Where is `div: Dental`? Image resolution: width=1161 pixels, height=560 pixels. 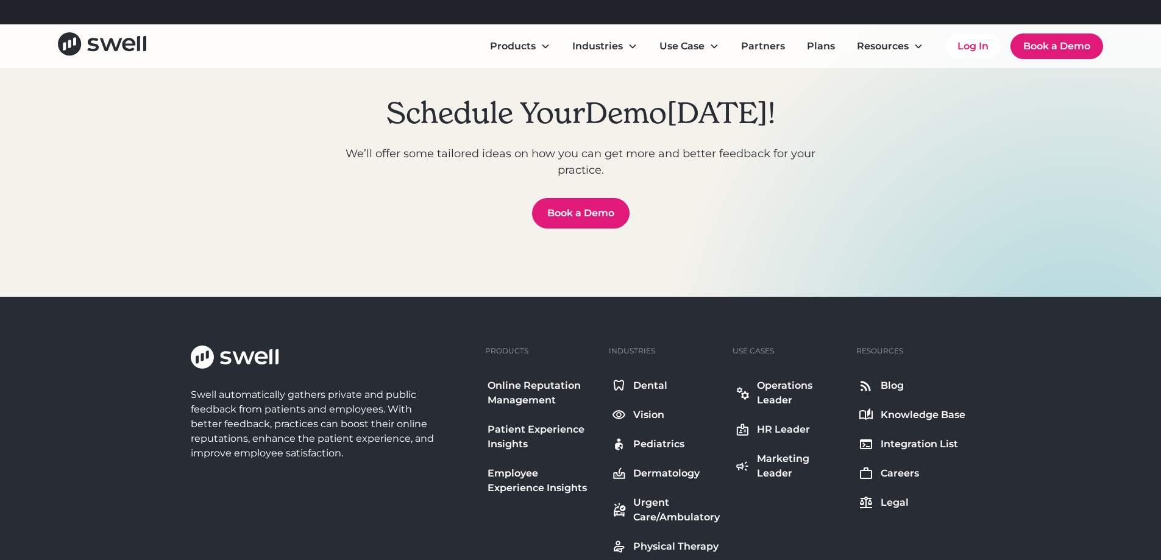
div: Dental is located at coordinates (650, 386).